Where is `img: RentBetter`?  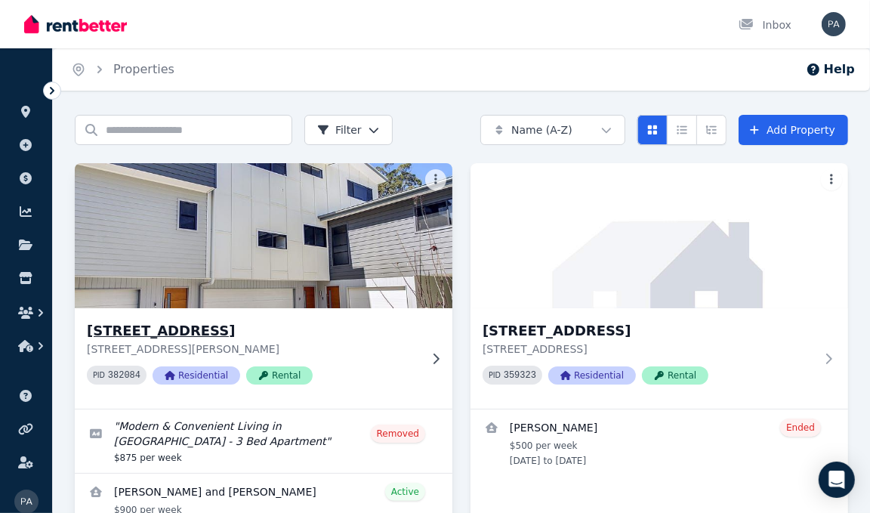
img: RentBetter is located at coordinates (76, 24).